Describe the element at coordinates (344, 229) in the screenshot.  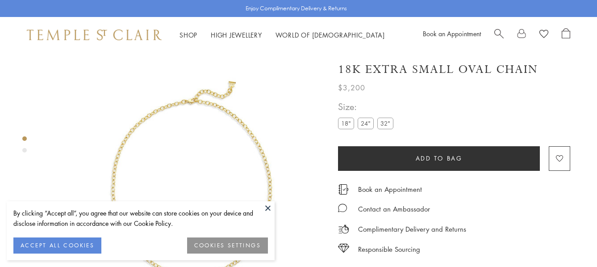
I see `img: icon_delivery.svg` at that location.